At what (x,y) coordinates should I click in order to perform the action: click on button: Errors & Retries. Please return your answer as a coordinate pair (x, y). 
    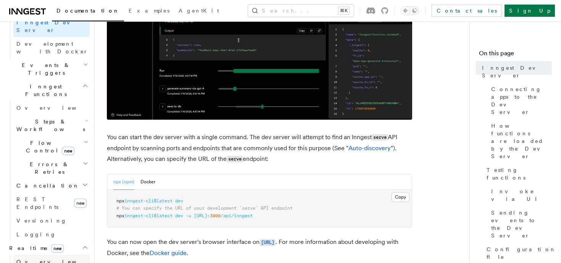
    Looking at the image, I should click on (52, 168).